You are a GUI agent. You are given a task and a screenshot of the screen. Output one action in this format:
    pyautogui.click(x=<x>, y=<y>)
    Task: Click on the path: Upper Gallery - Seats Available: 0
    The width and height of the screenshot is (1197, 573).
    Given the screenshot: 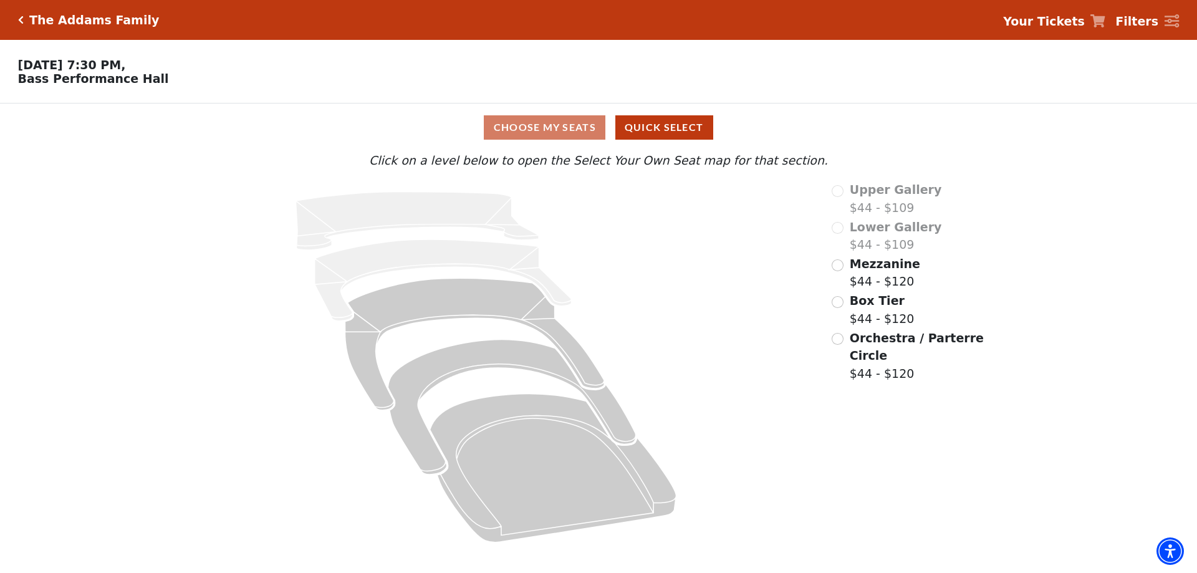 What is the action you would take?
    pyautogui.click(x=418, y=221)
    